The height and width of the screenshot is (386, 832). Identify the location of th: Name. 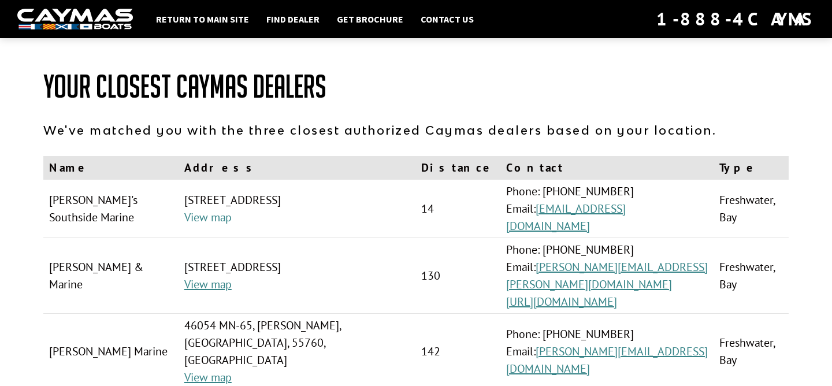
(111, 168).